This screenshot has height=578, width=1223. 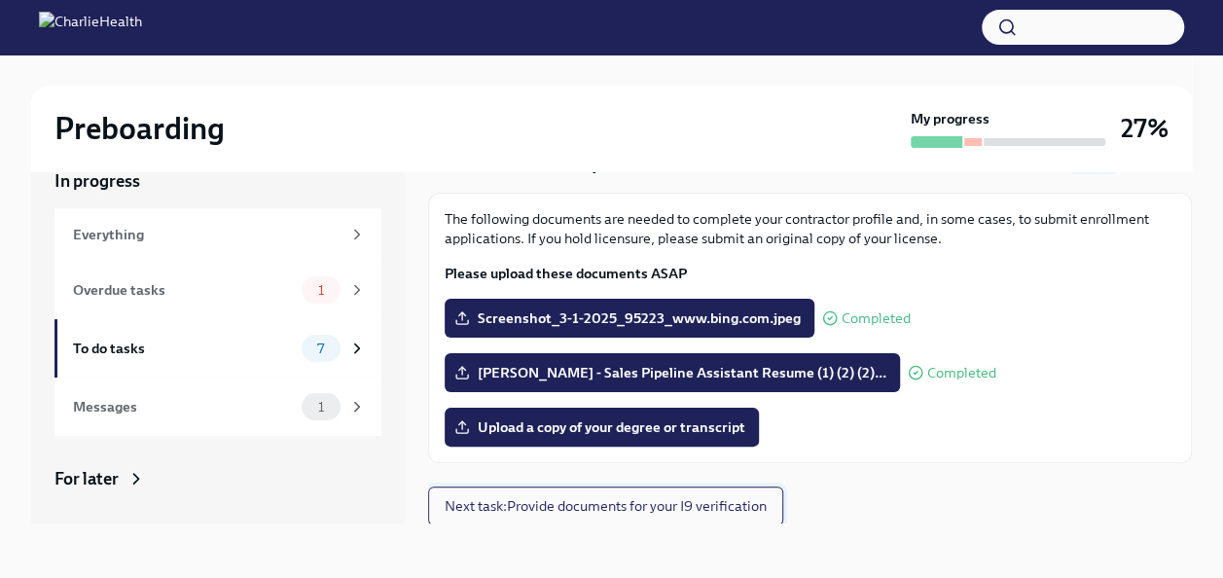 I want to click on img: CharlieHealth, so click(x=91, y=27).